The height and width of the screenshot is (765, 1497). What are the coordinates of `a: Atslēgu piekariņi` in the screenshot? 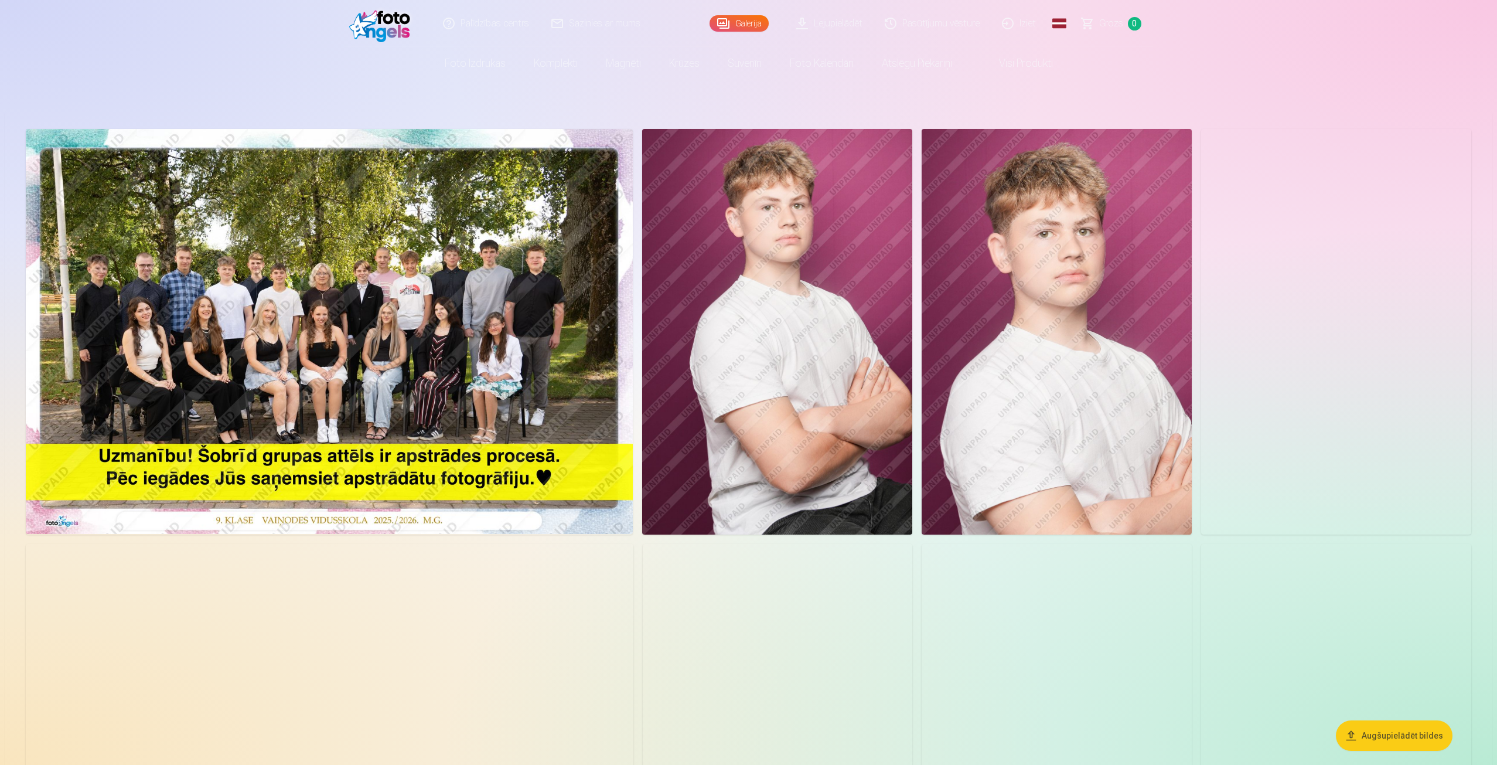 It's located at (917, 63).